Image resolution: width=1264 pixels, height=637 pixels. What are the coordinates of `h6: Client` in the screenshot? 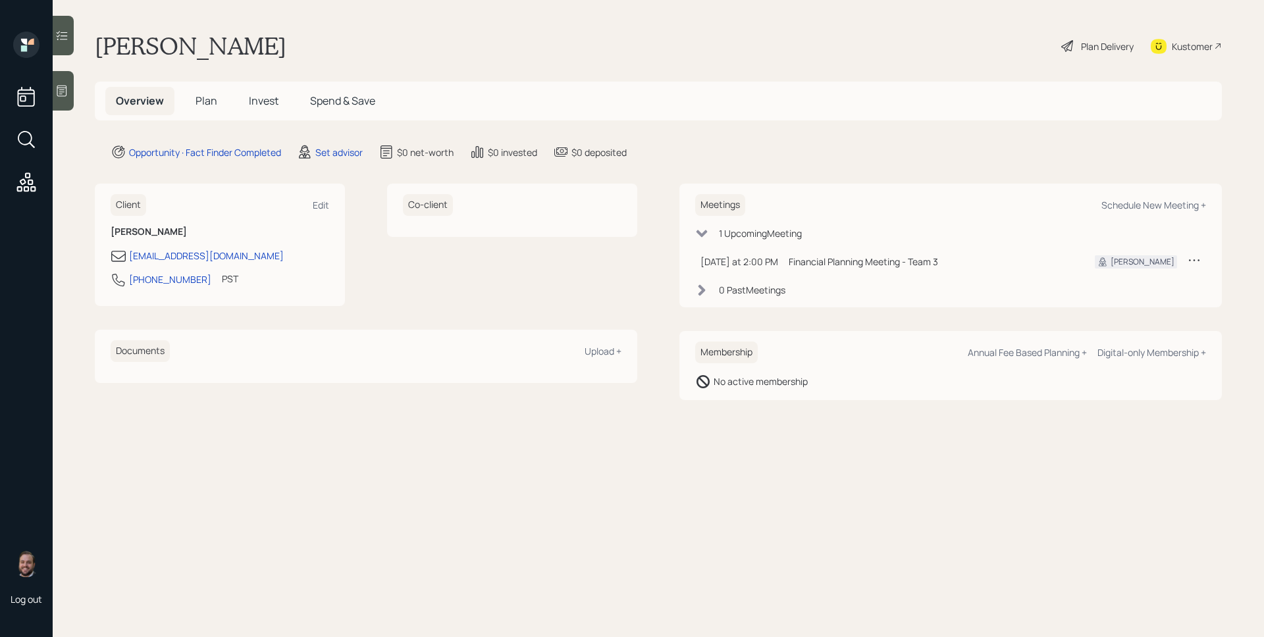 It's located at (128, 205).